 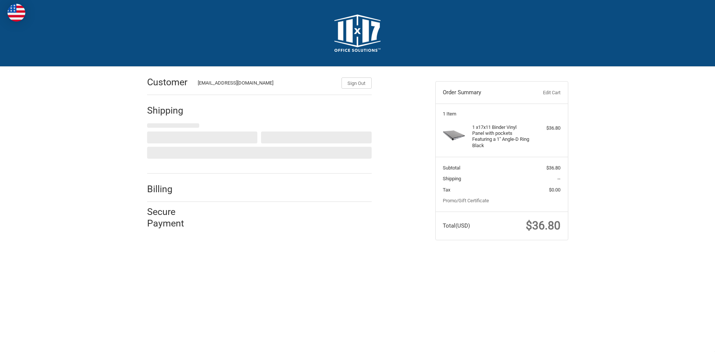 I want to click on img: duty and tax information for United States, so click(x=16, y=13).